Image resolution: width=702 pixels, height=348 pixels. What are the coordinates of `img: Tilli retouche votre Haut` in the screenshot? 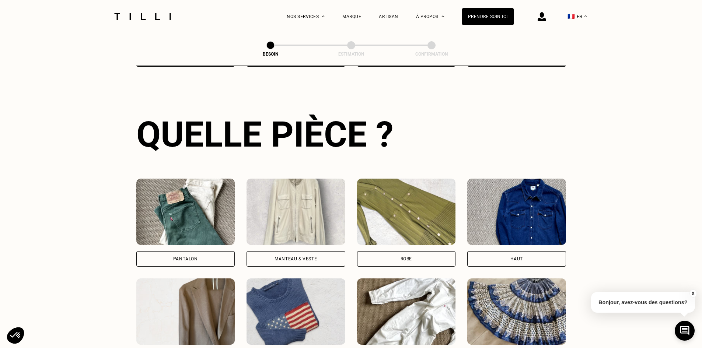 It's located at (516, 212).